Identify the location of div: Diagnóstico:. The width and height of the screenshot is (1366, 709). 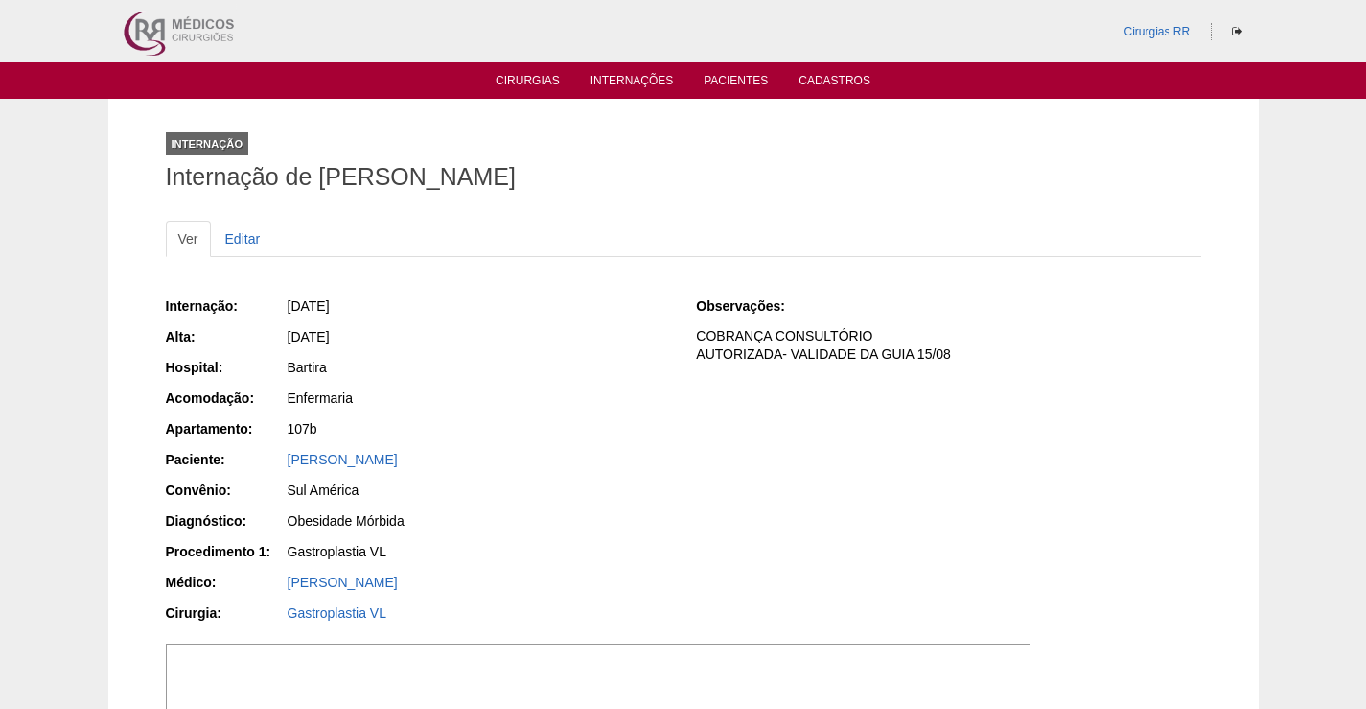
(225, 521).